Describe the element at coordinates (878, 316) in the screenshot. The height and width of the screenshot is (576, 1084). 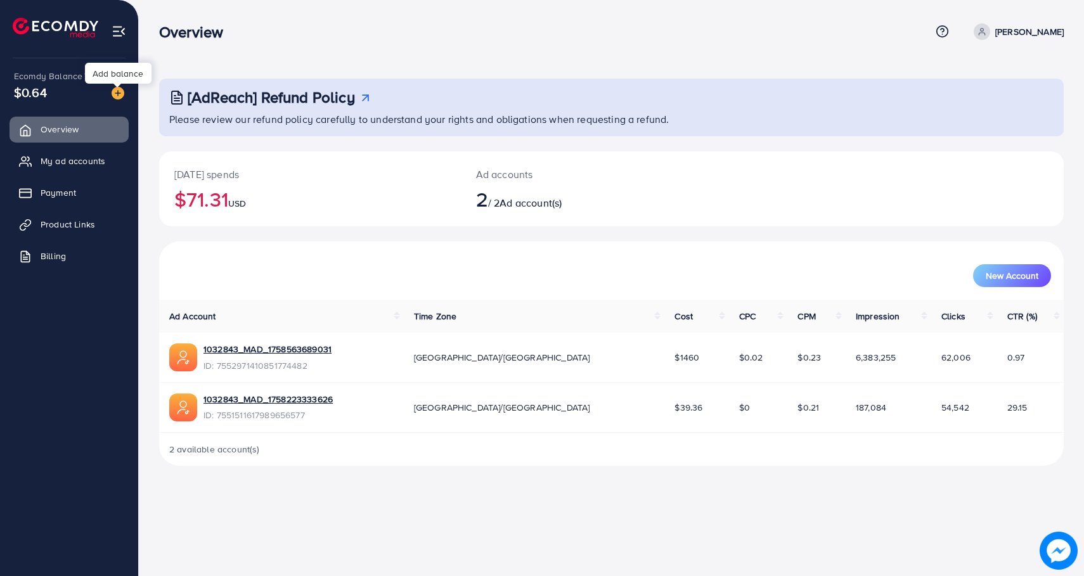
I see `span: Impression` at that location.